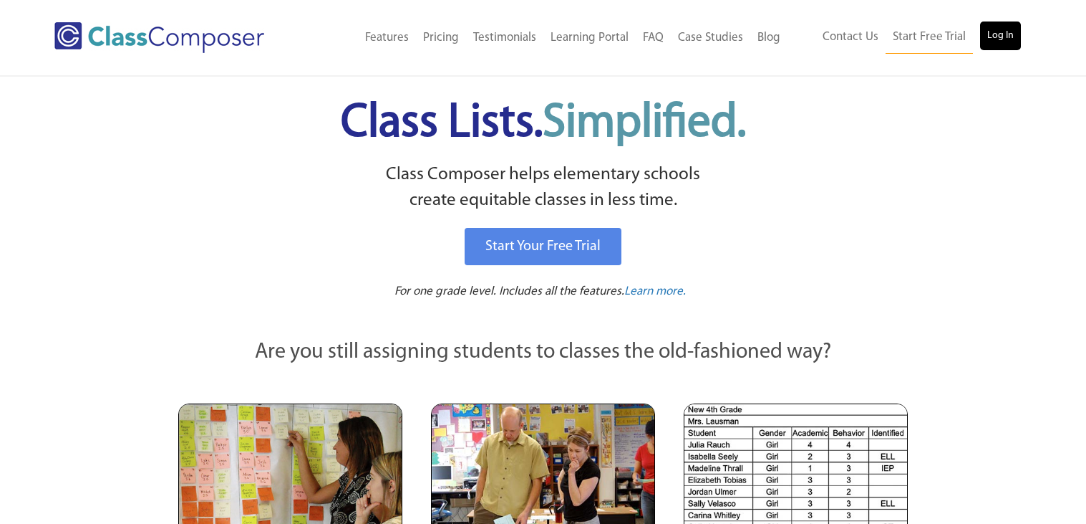 This screenshot has width=1086, height=524. What do you see at coordinates (543, 246) in the screenshot?
I see `a: Start Your Free Trial` at bounding box center [543, 246].